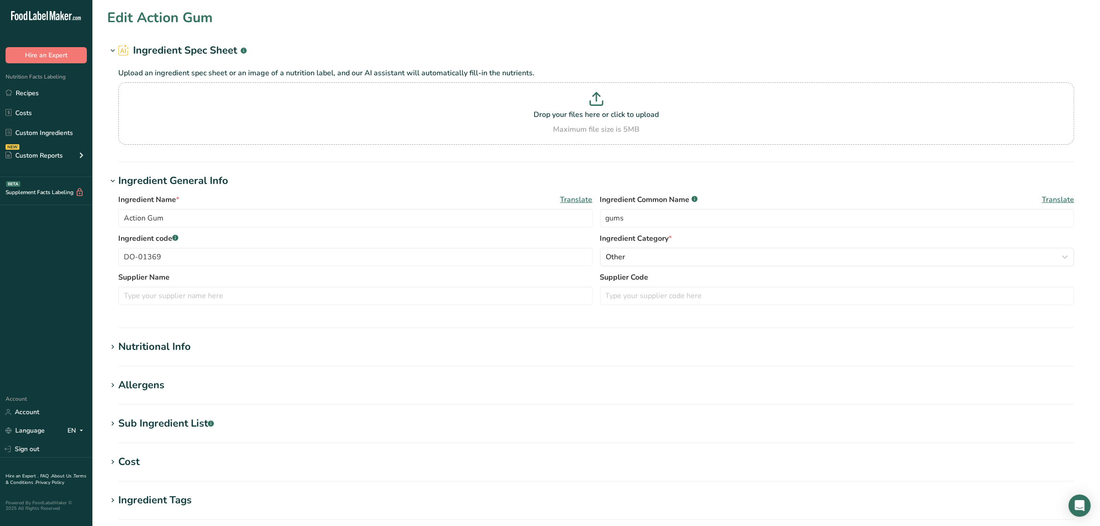 This screenshot has height=526, width=1100. Describe the element at coordinates (837, 257) in the screenshot. I see `button: Other` at that location.